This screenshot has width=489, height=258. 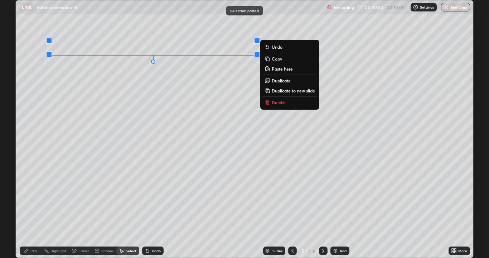 What do you see at coordinates (58, 251) in the screenshot?
I see `div: Highlight` at bounding box center [58, 251].